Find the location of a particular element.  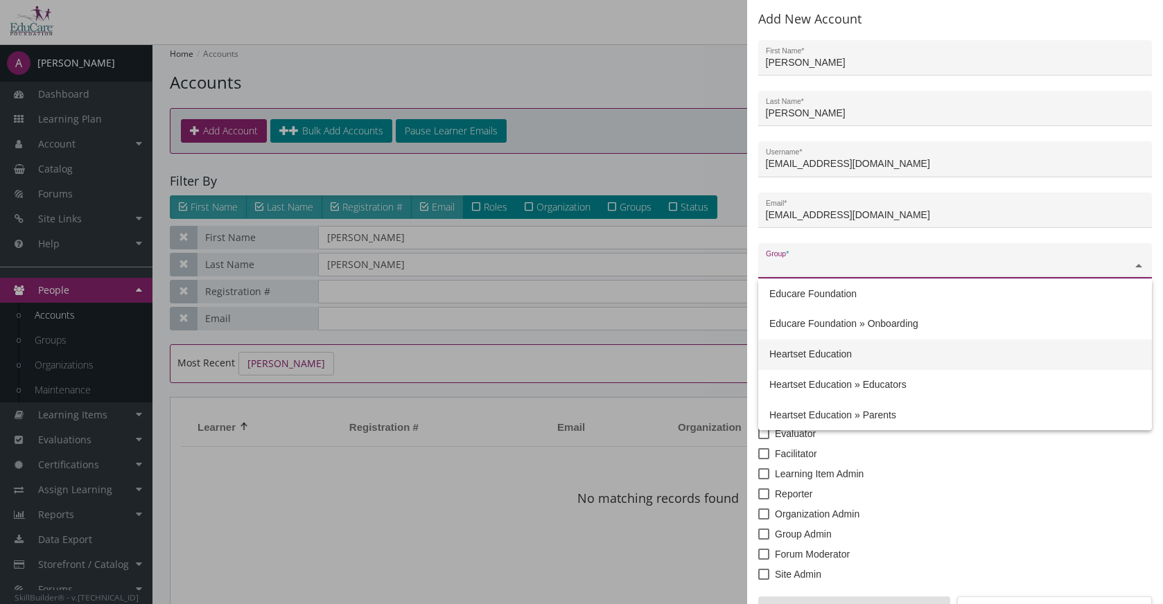

span: Organization Admin is located at coordinates (817, 514).